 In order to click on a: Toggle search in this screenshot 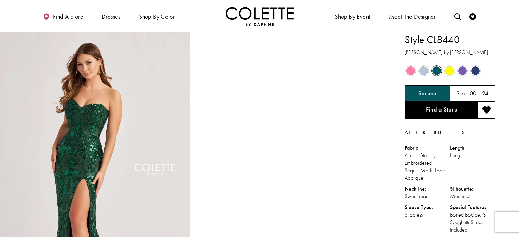, I will do `click(457, 16)`.